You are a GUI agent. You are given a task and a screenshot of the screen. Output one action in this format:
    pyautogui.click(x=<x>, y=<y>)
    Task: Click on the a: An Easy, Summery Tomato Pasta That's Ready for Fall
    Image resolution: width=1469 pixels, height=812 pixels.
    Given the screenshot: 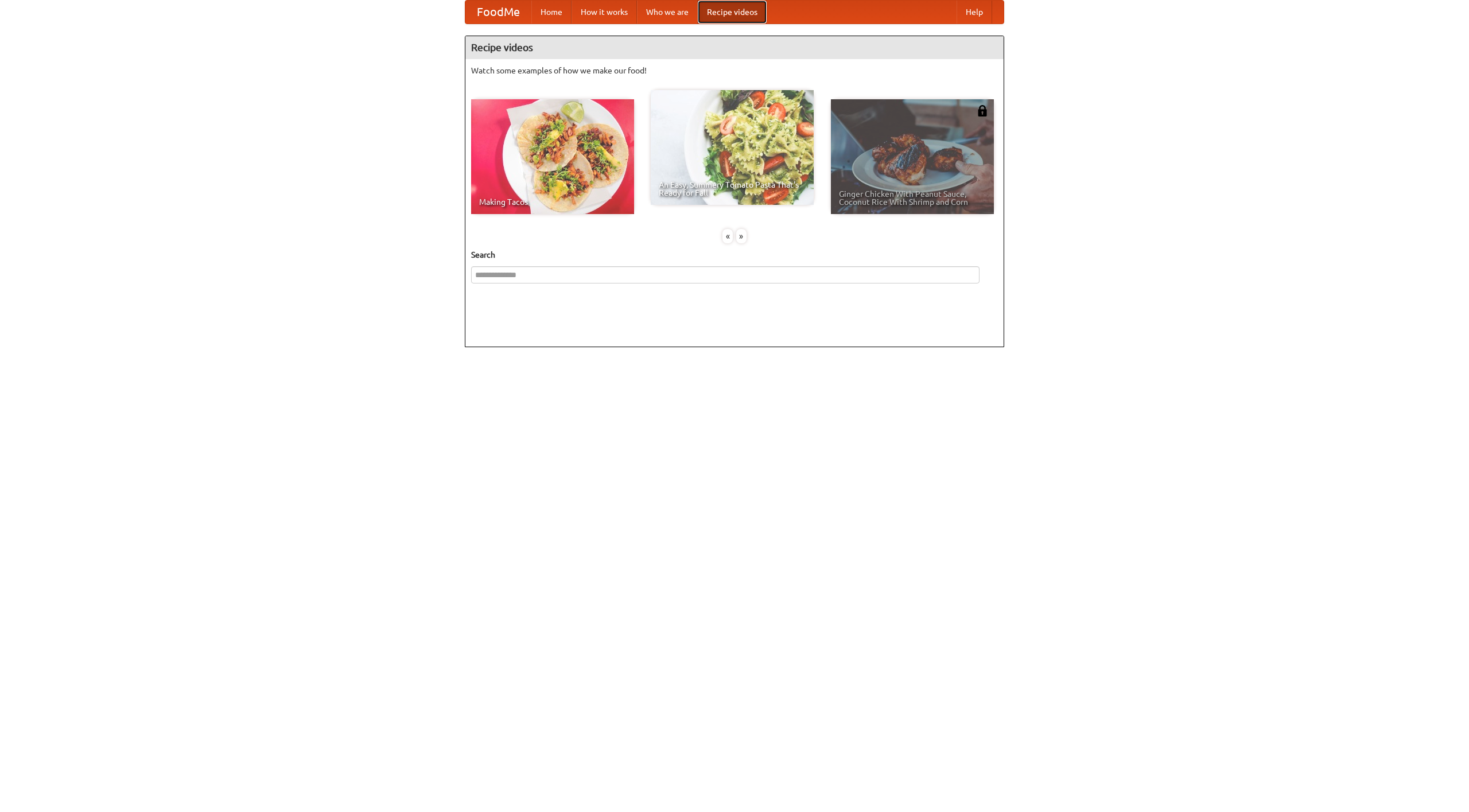 What is the action you would take?
    pyautogui.click(x=733, y=147)
    